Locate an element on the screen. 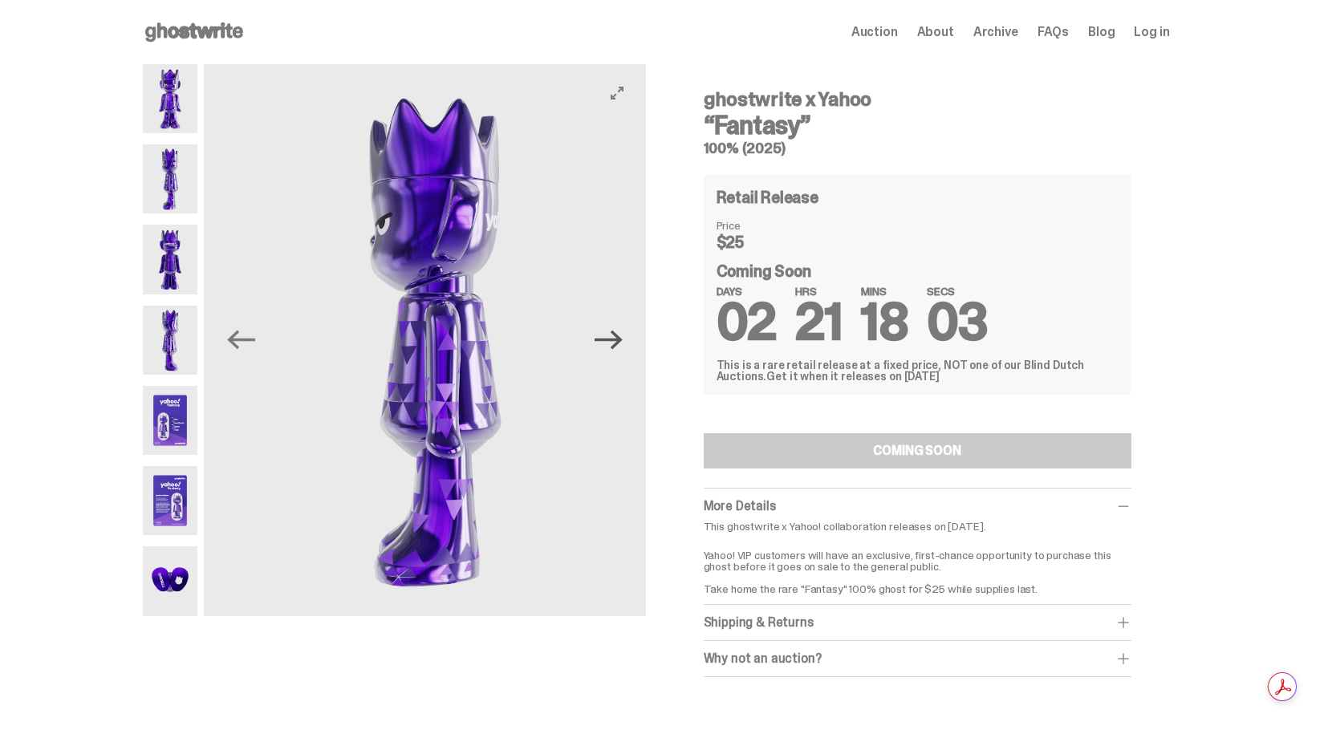 Image resolution: width=1324 pixels, height=730 pixels. button: View full-screen is located at coordinates (617, 93).